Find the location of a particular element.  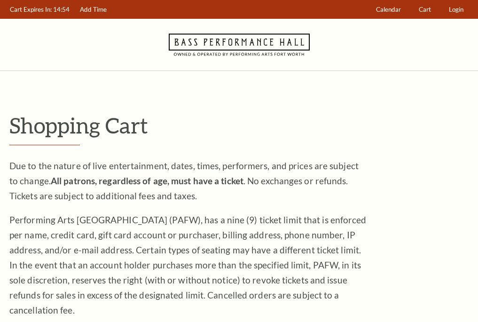

a: Add Time is located at coordinates (94, 9).